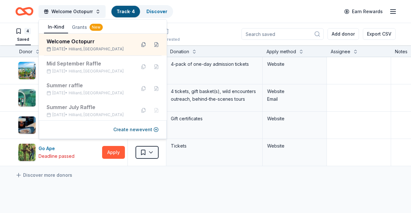 This screenshot has width=411, height=213. What do you see at coordinates (27, 125) in the screenshot?
I see `img: Image for Dueling Axes` at bounding box center [27, 125].